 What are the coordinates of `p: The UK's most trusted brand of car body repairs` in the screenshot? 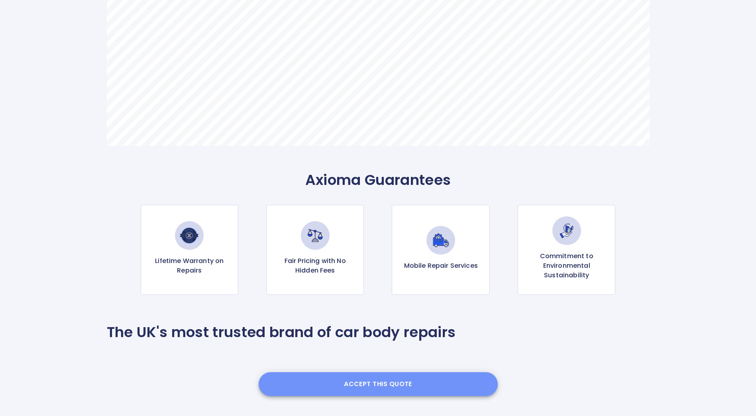 It's located at (281, 332).